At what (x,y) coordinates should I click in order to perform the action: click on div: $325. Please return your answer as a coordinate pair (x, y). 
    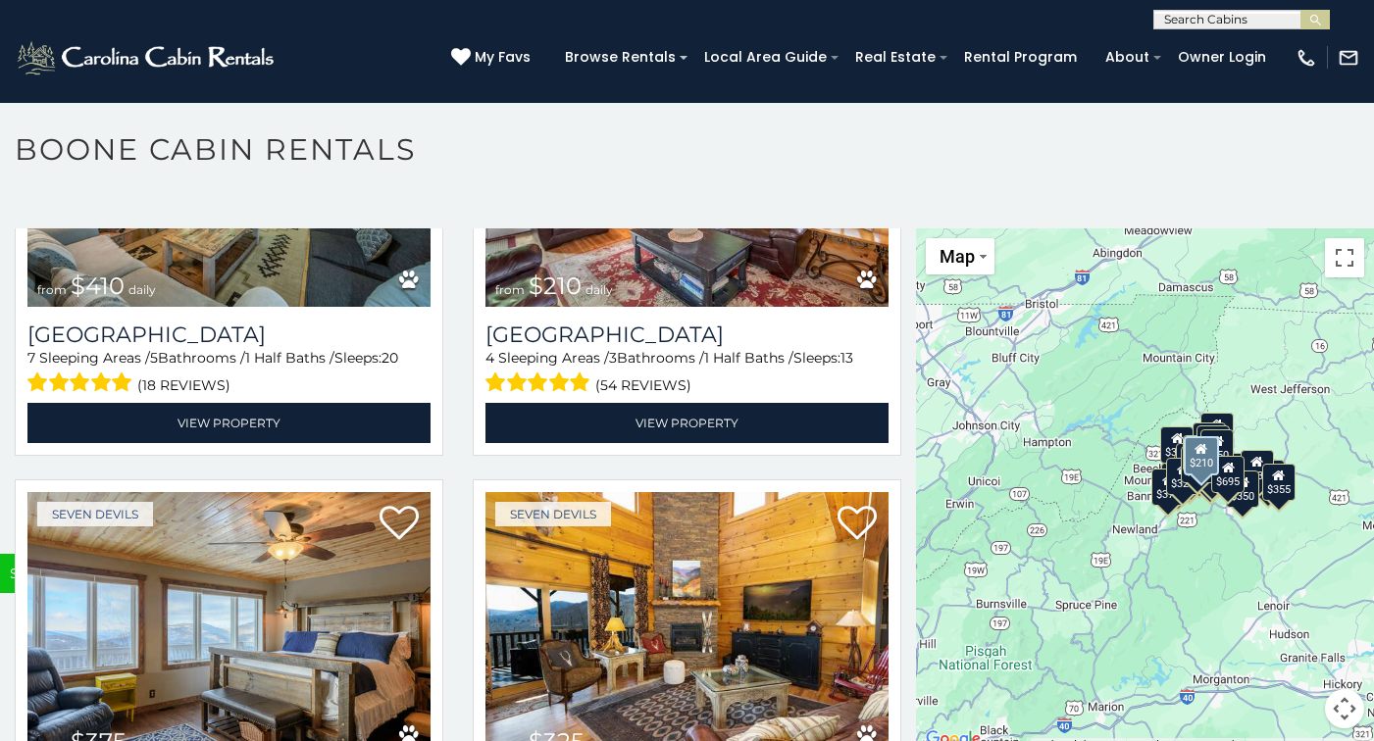
    Looking at the image, I should click on (1182, 476).